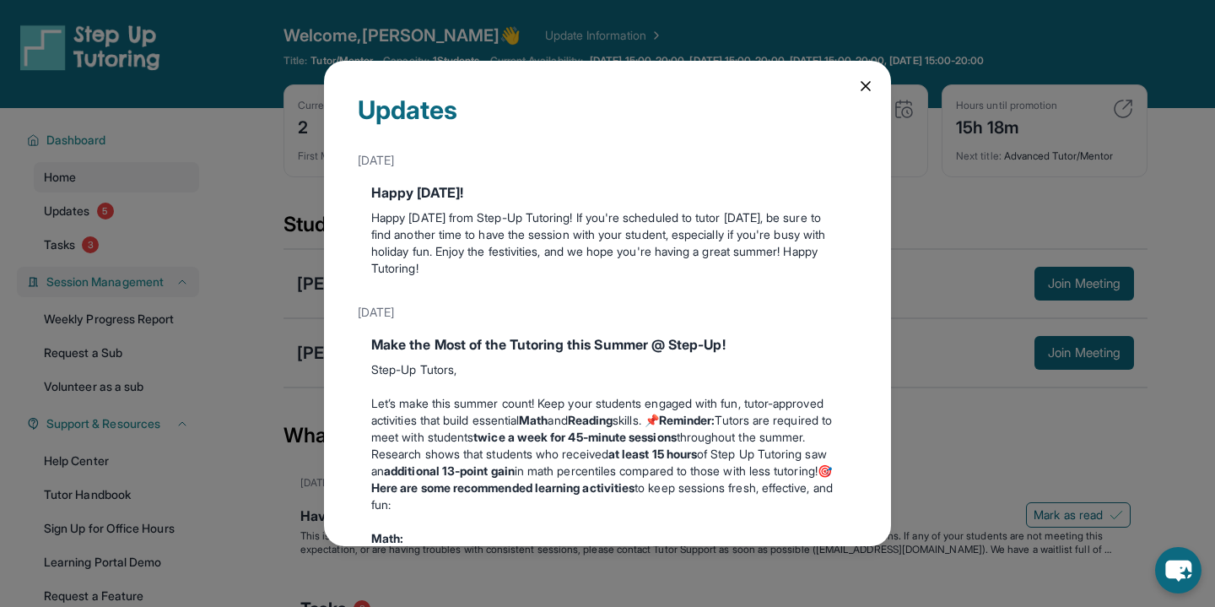  Describe the element at coordinates (449, 470) in the screenshot. I see `strong: additional 13-point gain` at that location.